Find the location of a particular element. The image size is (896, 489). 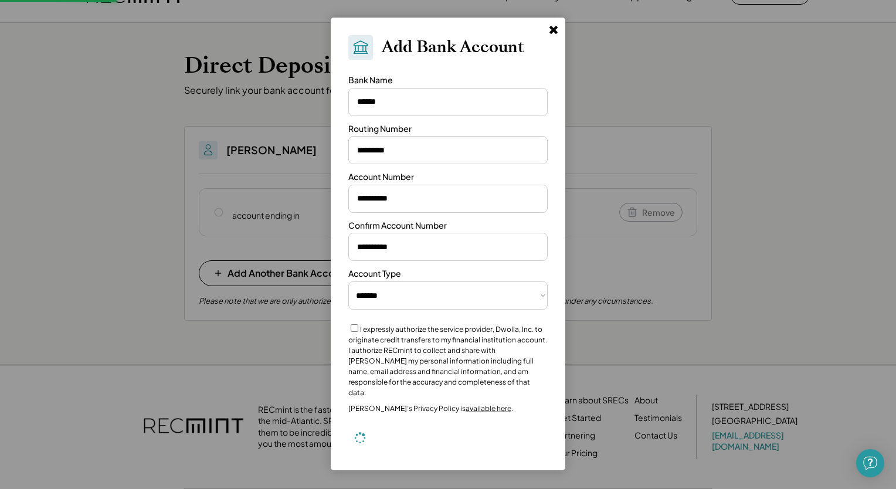

label: I expressly authorize the service provider, Dwolla, Inc. to originate credit transfers to my fina... is located at coordinates (447, 361).